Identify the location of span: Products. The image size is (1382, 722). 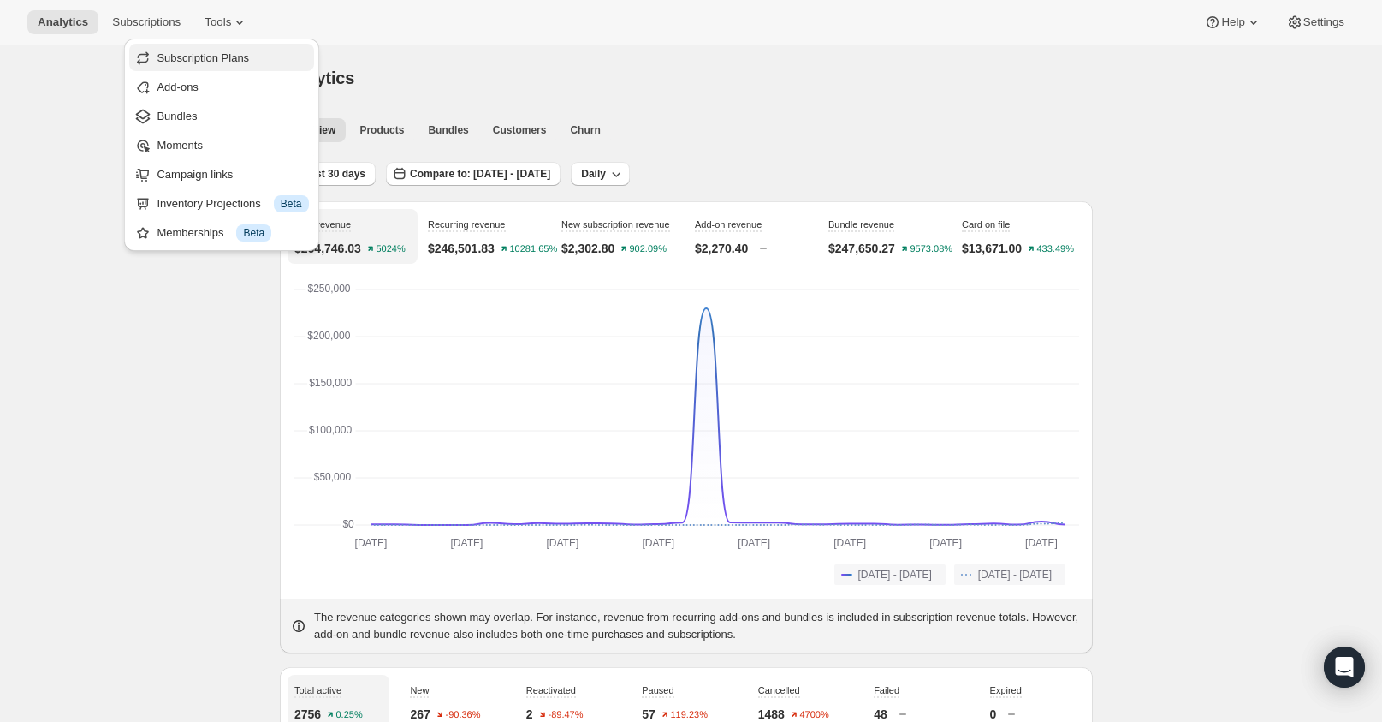
(382, 130).